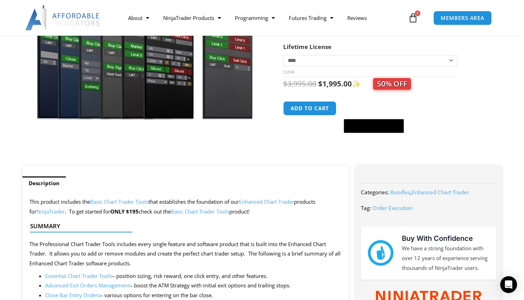 Image resolution: width=524 pixels, height=300 pixels. Describe the element at coordinates (50, 212) in the screenshot. I see `a: NinjaTrader` at that location.